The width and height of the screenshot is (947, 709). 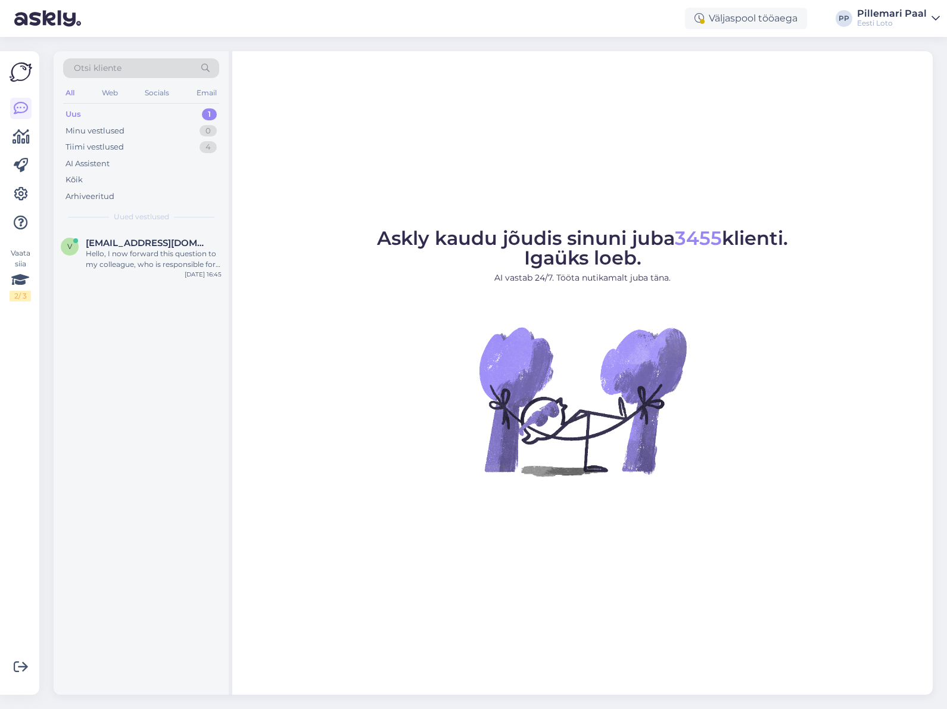 I want to click on div: Vaata siia, so click(x=20, y=275).